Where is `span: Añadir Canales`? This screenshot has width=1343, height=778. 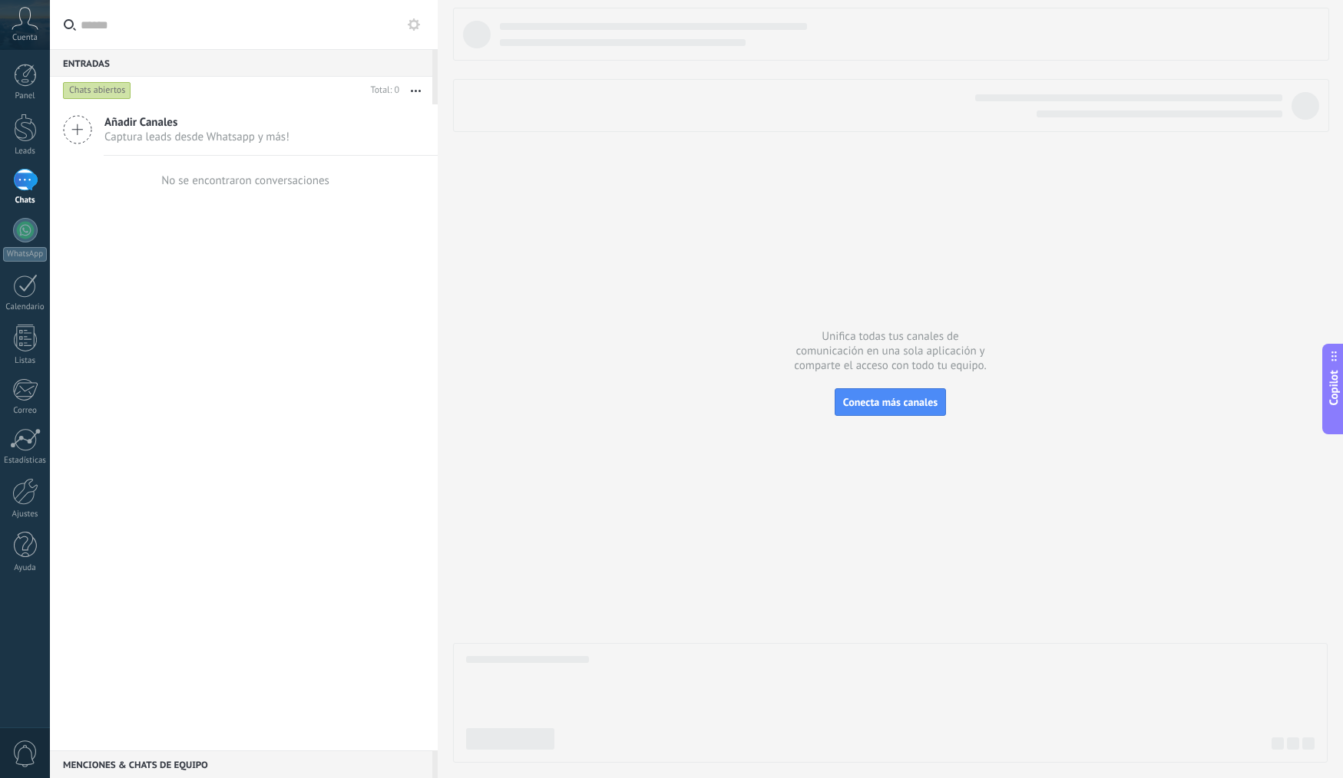
span: Añadir Canales is located at coordinates (197, 122).